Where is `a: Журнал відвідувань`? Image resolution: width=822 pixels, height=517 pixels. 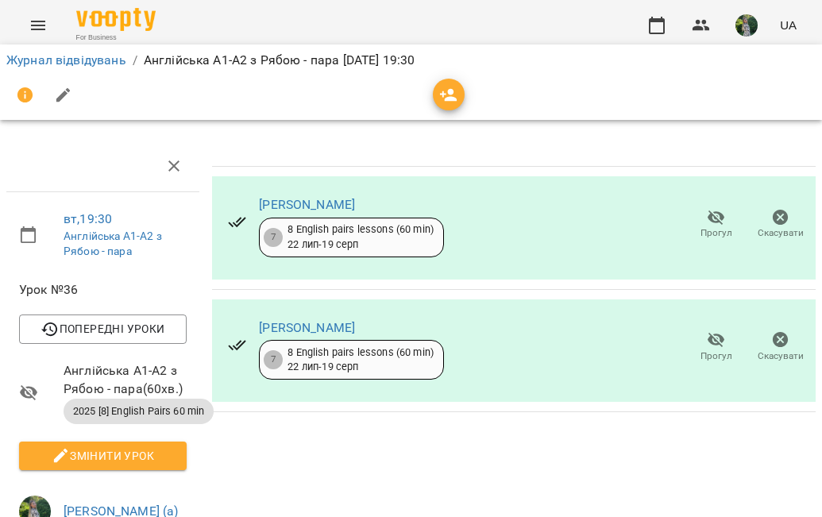
a: Журнал відвідувань is located at coordinates (66, 60).